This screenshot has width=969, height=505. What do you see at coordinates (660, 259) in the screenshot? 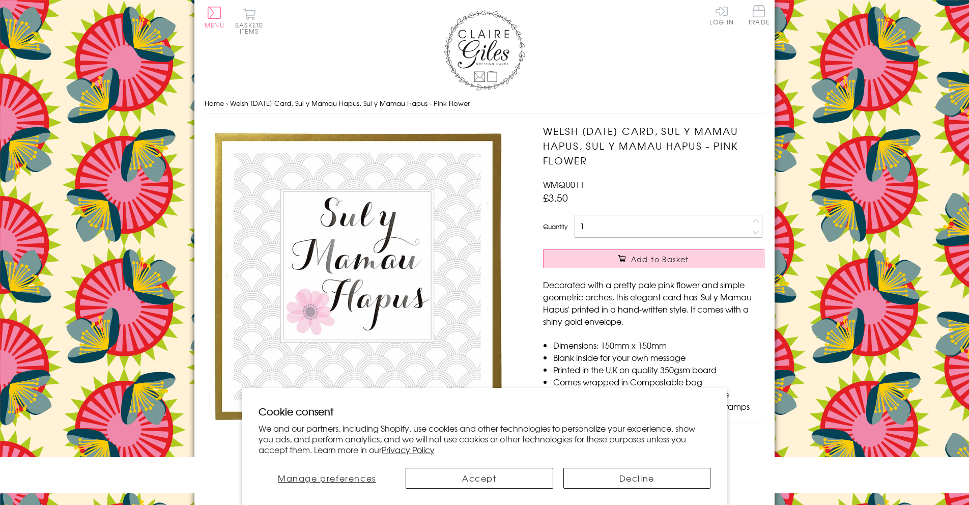
I see `span: Add to Basket` at bounding box center [660, 259].